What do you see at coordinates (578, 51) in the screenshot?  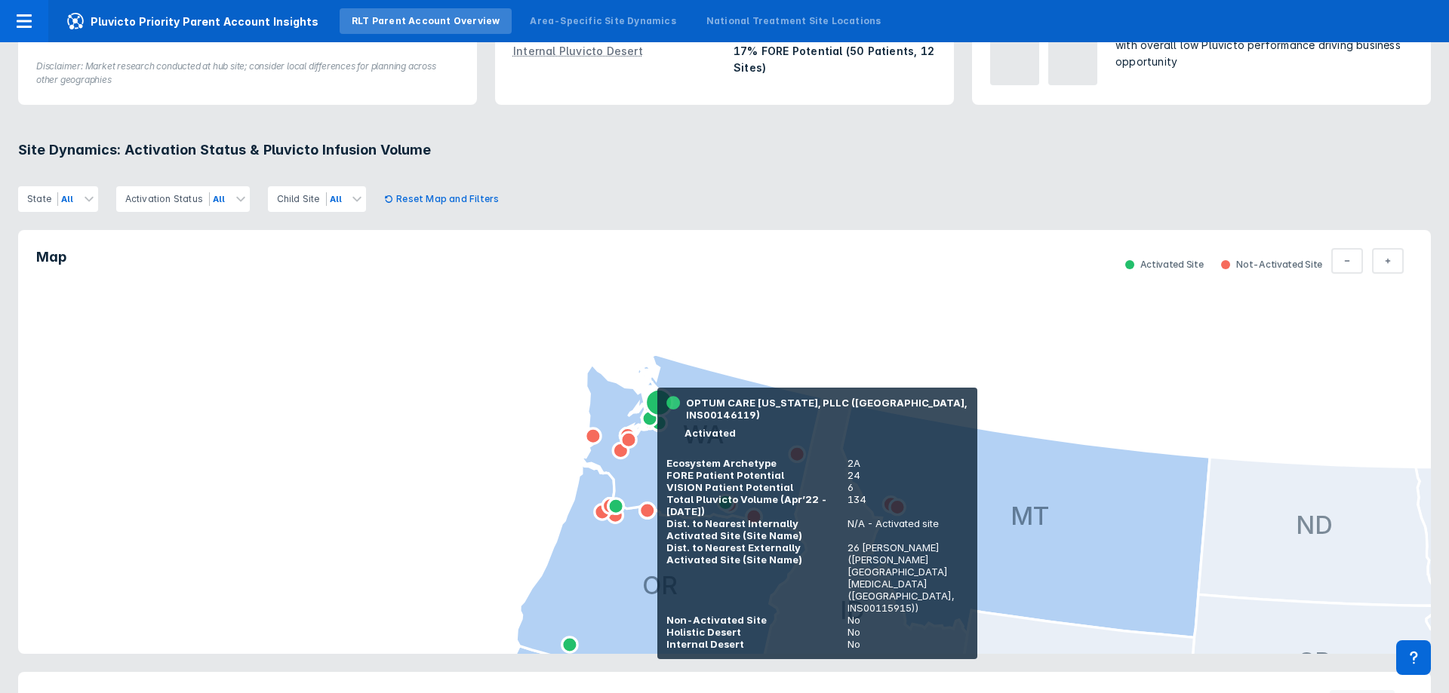 I see `div: Internal Pluvicto Desert` at bounding box center [578, 51].